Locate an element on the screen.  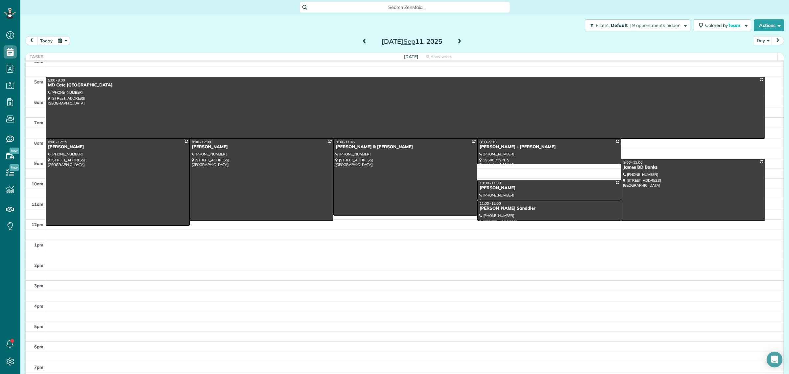
span: 10am is located at coordinates (37, 184).